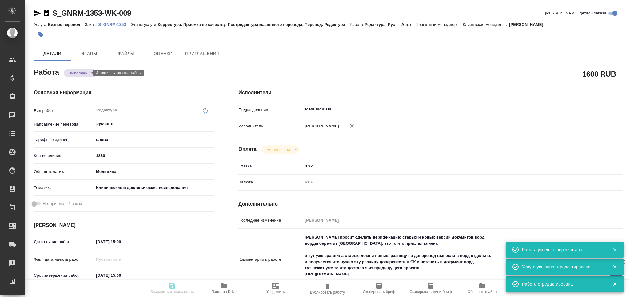 The image size is (630, 297). I want to click on p: Подразделение, so click(270, 110).